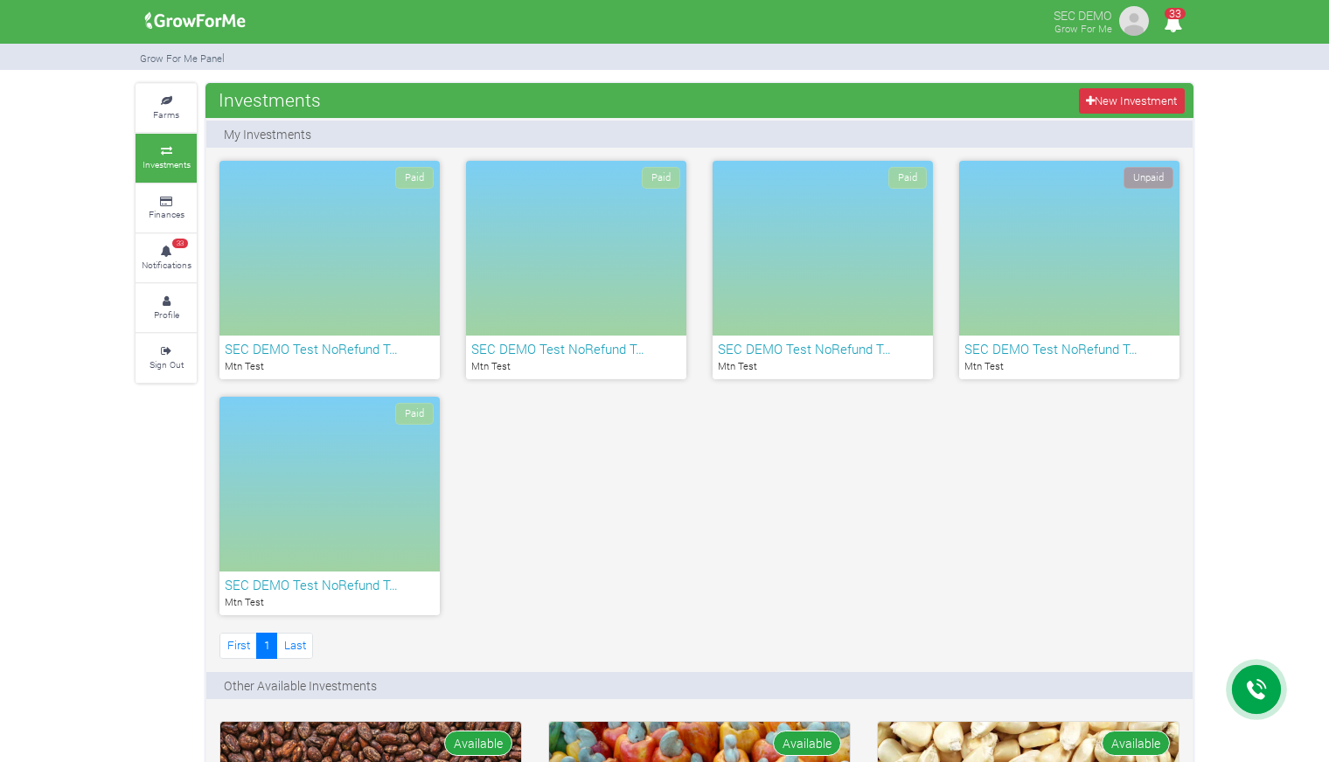 The width and height of the screenshot is (1329, 762). What do you see at coordinates (166, 258) in the screenshot?
I see `a: 33 Notifications` at bounding box center [166, 258].